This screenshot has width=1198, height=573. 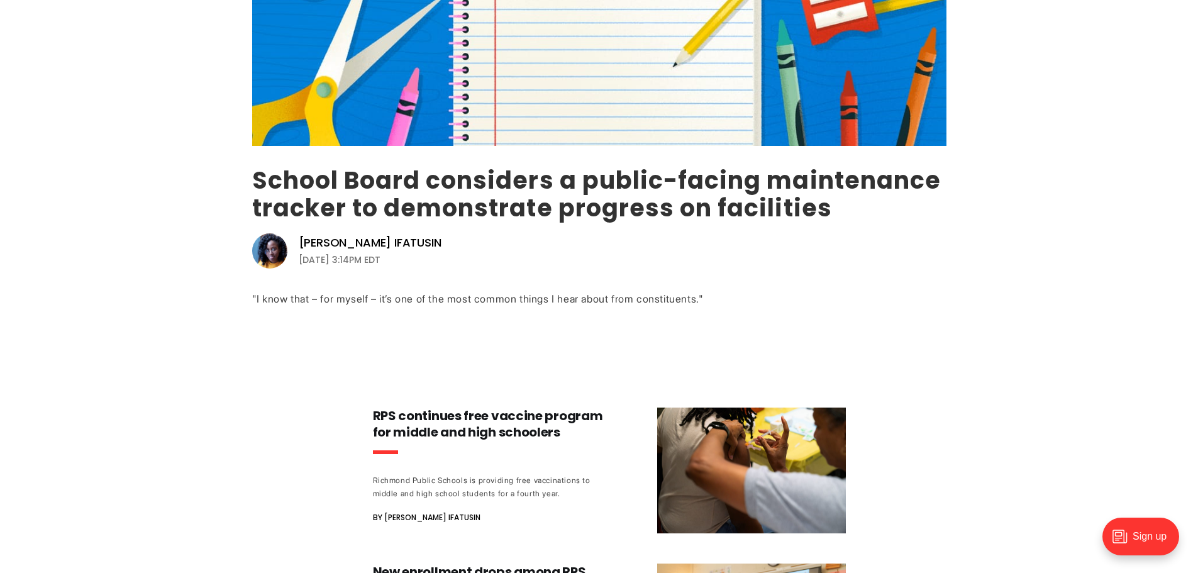 I want to click on div: "I know that – for myself – it’s one of the most common things I hear about from constituents.", so click(x=599, y=299).